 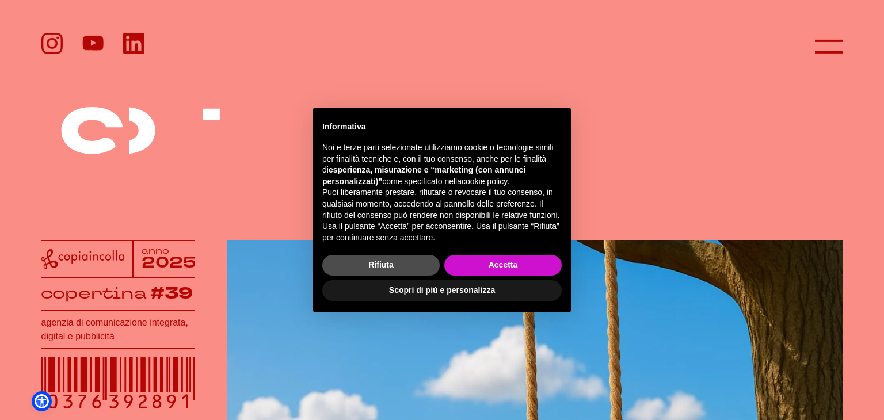 What do you see at coordinates (41, 401) in the screenshot?
I see `a: Open Accessibility Menu` at bounding box center [41, 401].